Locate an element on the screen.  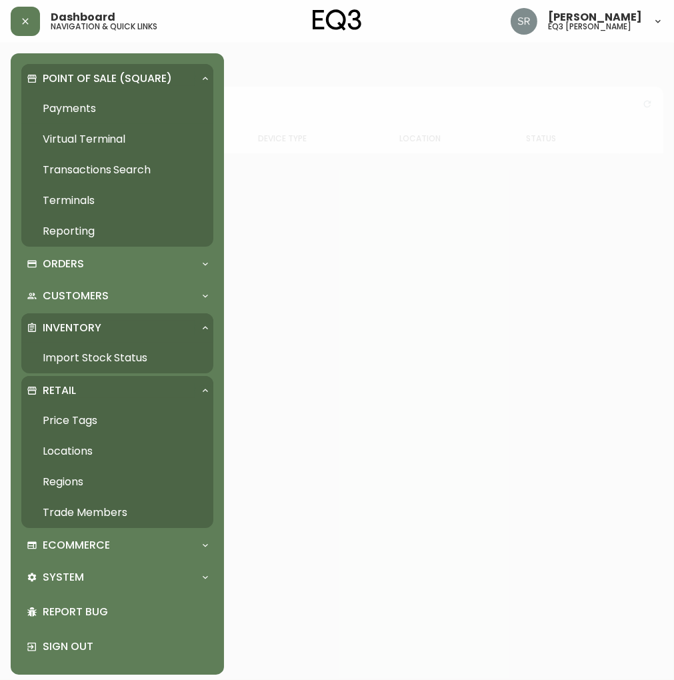
p: Customers is located at coordinates (75, 296).